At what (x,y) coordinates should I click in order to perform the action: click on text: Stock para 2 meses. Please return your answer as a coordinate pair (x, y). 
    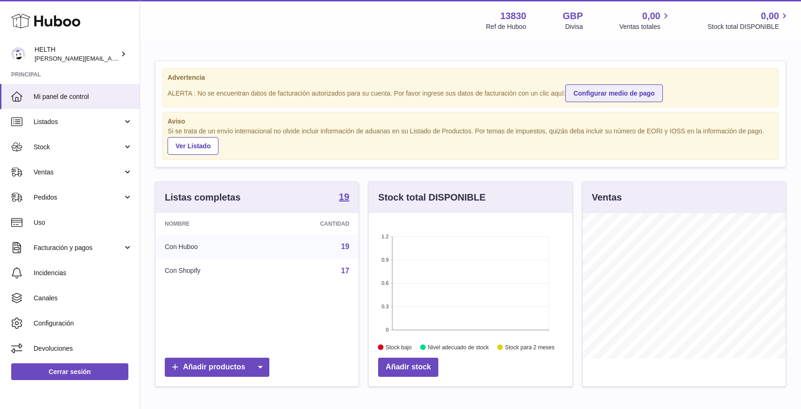
    Looking at the image, I should click on (530, 348).